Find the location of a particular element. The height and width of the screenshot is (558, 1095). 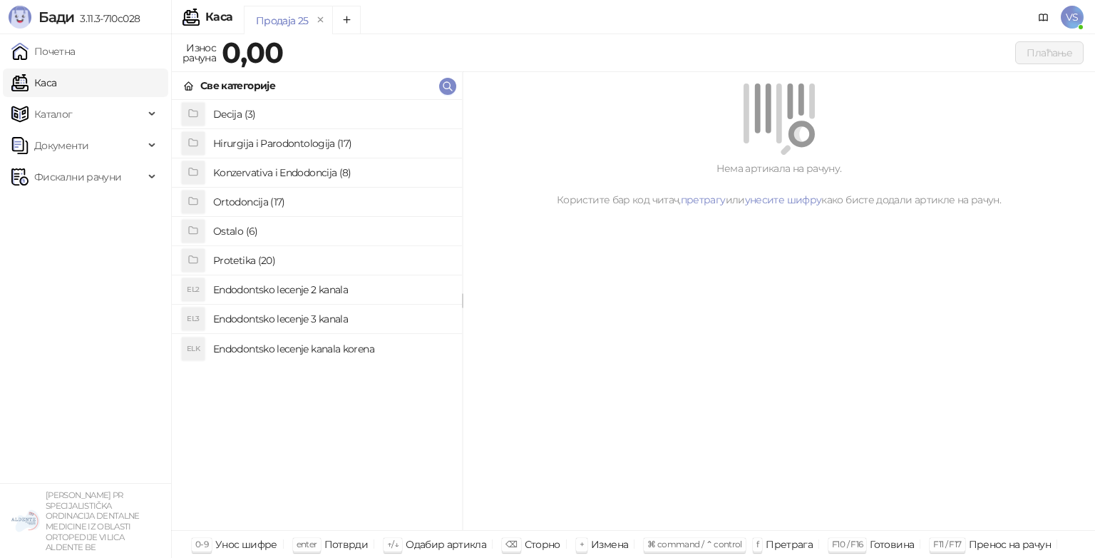

div: EL2 is located at coordinates (193, 289).